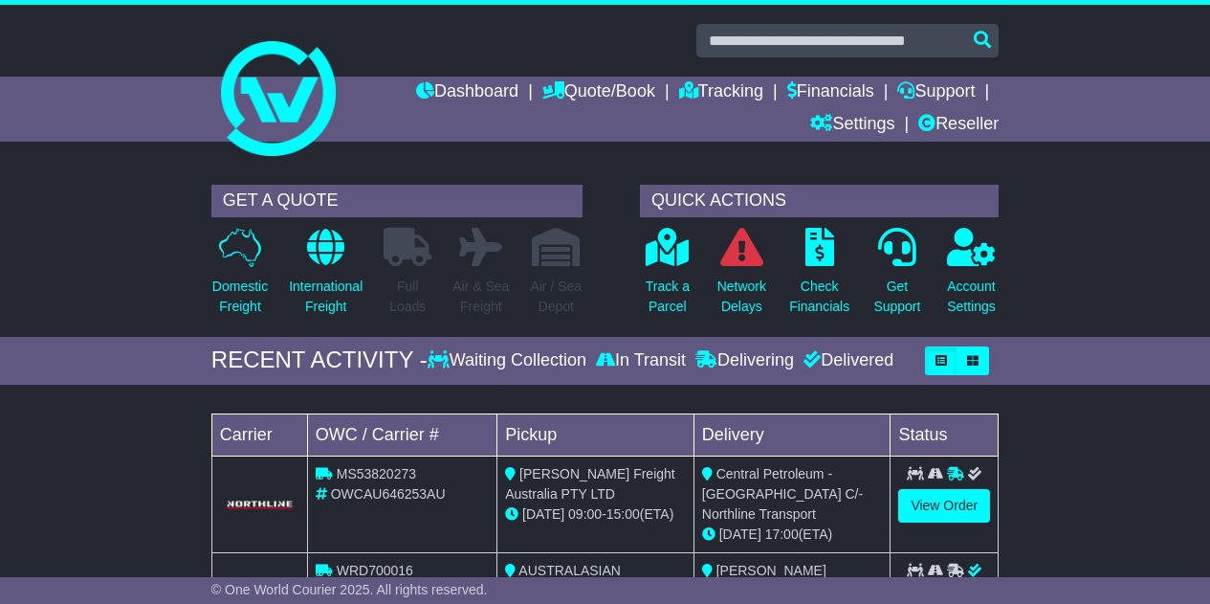 The image size is (1210, 604). Describe the element at coordinates (742, 297) in the screenshot. I see `p: Network Delays` at that location.